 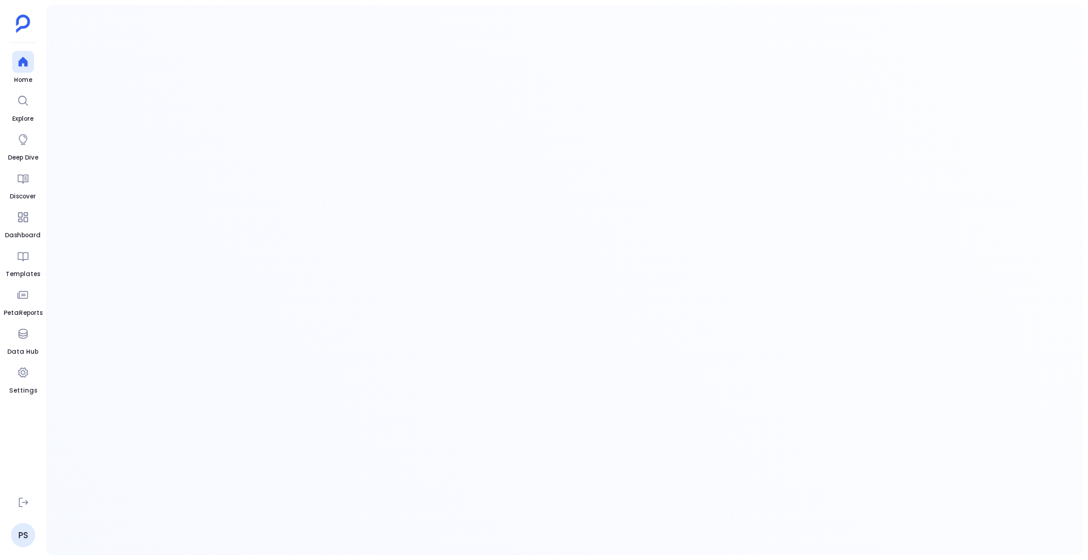 I want to click on span: Settings, so click(x=23, y=391).